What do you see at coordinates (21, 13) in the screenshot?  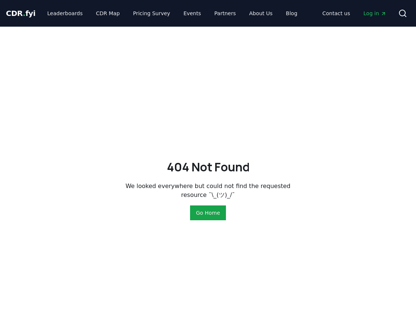 I see `span: CDR fyi` at bounding box center [21, 13].